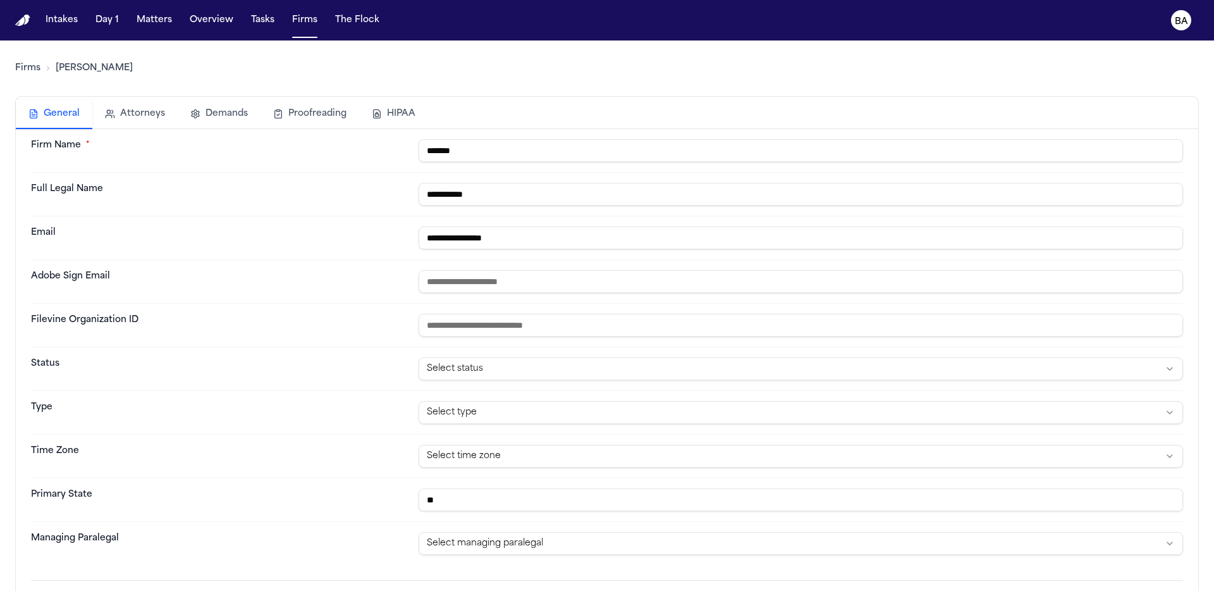 The width and height of the screenshot is (1214, 591). Describe the element at coordinates (801, 543) in the screenshot. I see `button: Select managing paralegal` at that location.